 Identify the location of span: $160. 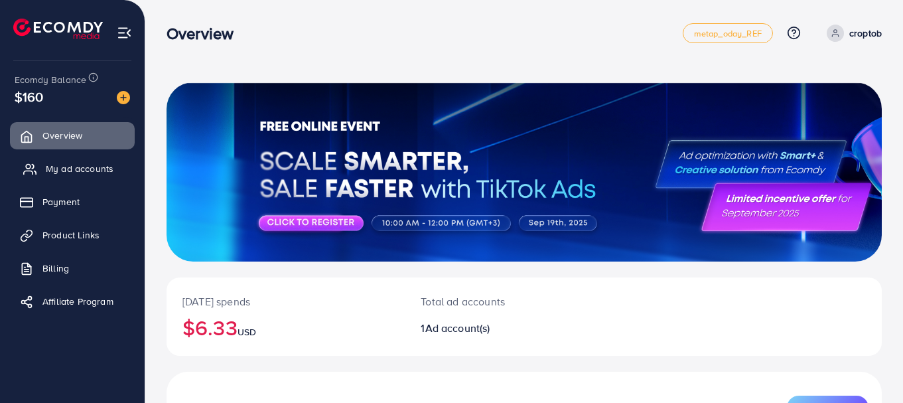
(29, 96).